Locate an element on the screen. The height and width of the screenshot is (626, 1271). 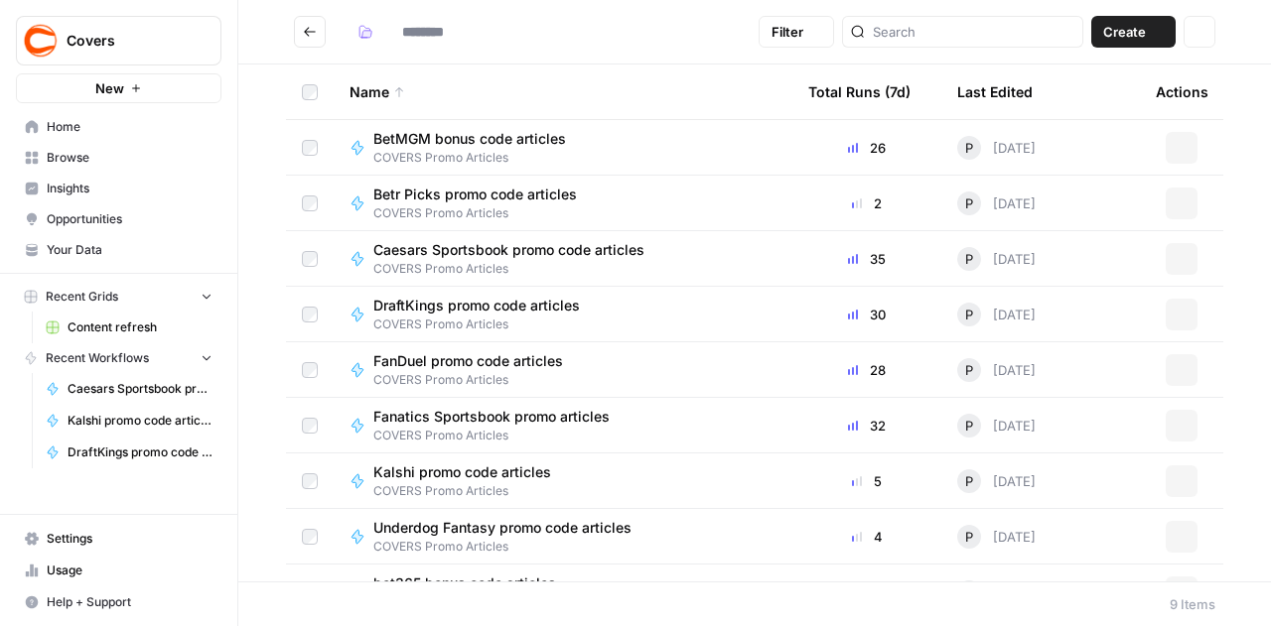
span: Usage is located at coordinates (129, 571).